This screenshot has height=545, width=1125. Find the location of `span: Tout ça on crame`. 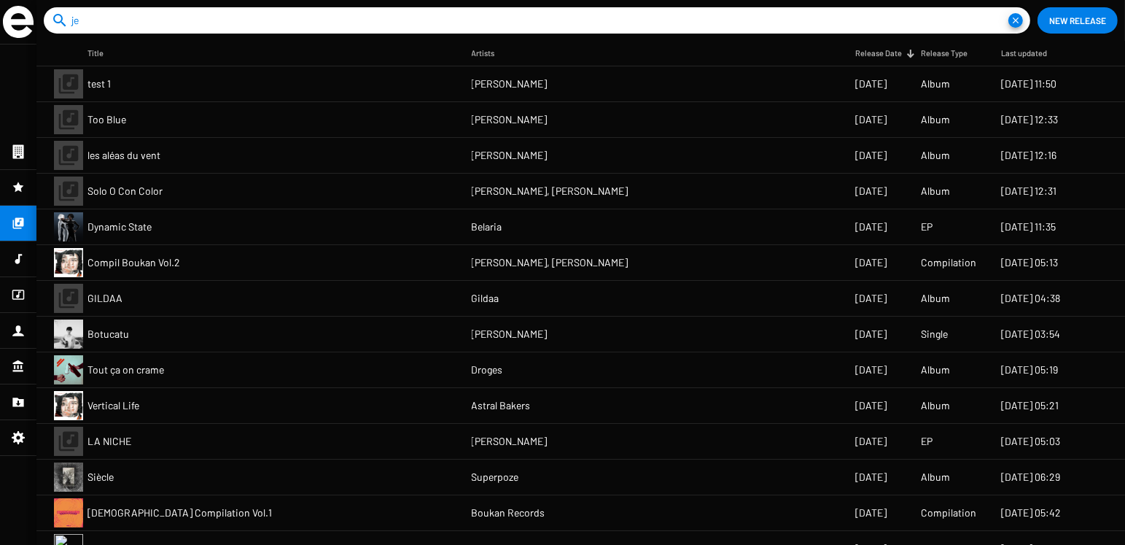

span: Tout ça on crame is located at coordinates (125, 370).